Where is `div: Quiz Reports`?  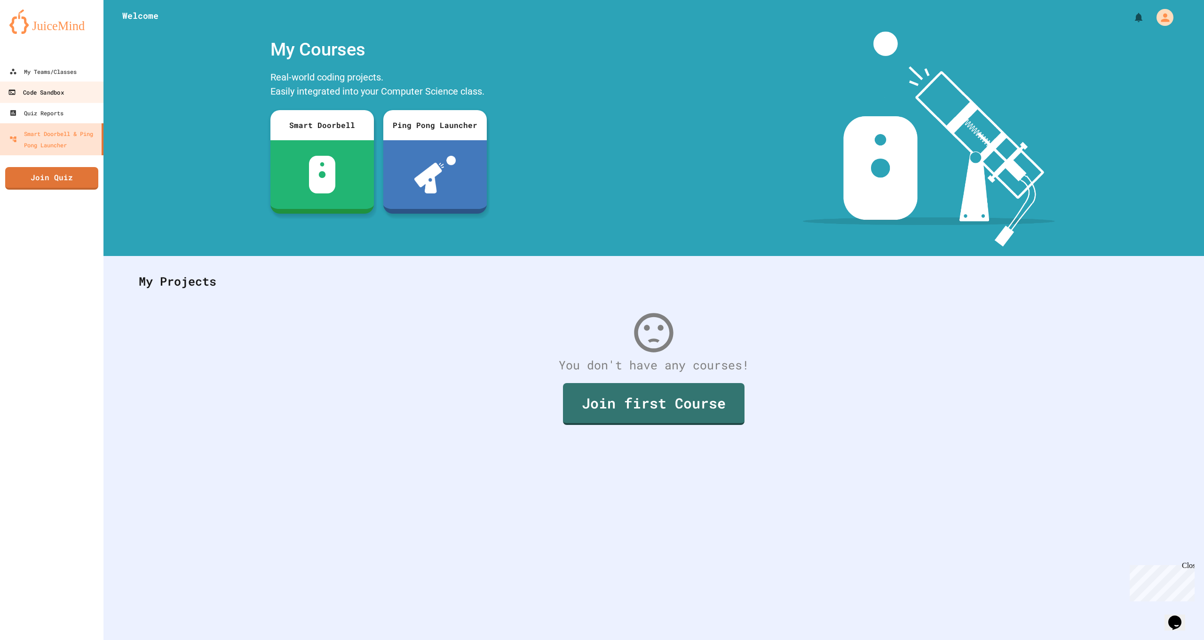
div: Quiz Reports is located at coordinates (36, 113).